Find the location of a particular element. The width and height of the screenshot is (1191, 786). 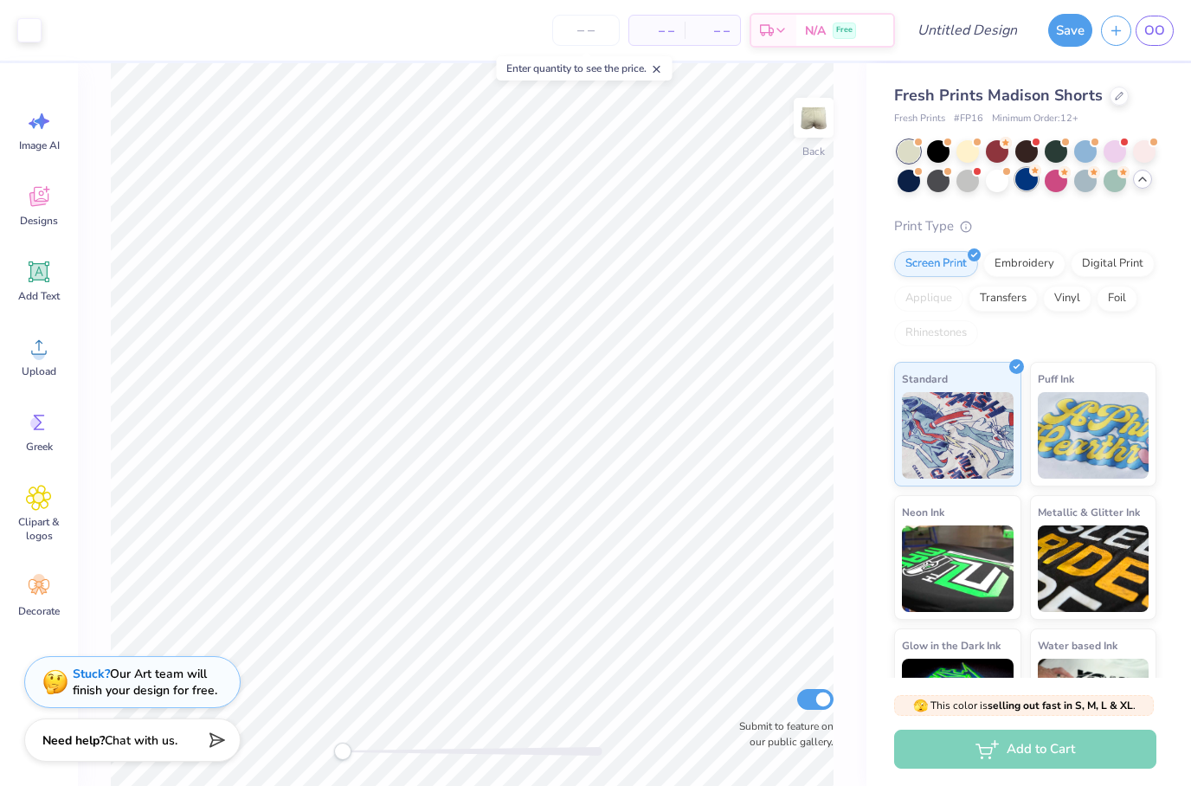

label: Submit to feature on our public gallery. is located at coordinates (781, 734).